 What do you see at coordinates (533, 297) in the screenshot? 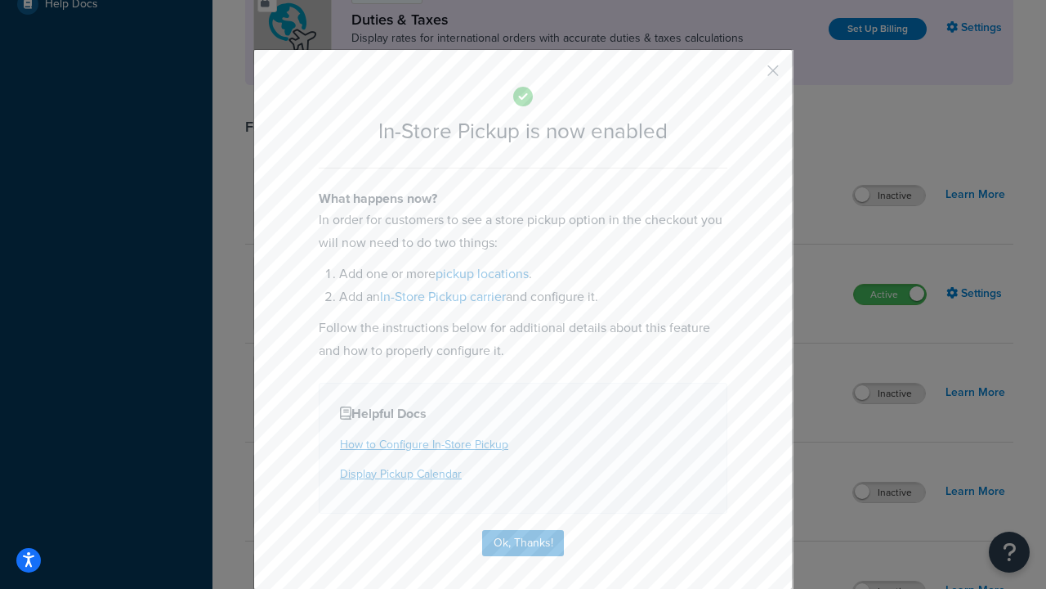
I see `li: Add an and configure it.` at bounding box center [533, 297].